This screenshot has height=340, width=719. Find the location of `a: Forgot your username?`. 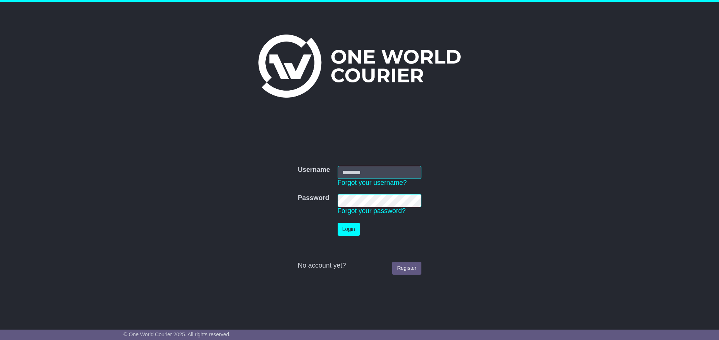

a: Forgot your username? is located at coordinates (372, 182).